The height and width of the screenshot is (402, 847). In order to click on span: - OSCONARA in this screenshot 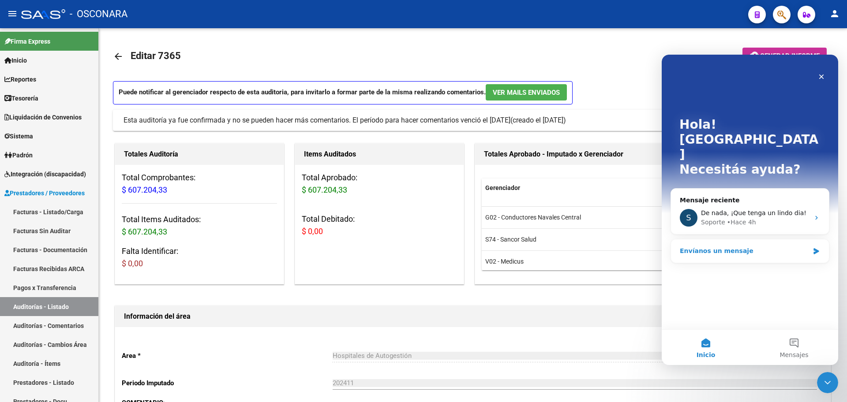, I will do `click(98, 14)`.